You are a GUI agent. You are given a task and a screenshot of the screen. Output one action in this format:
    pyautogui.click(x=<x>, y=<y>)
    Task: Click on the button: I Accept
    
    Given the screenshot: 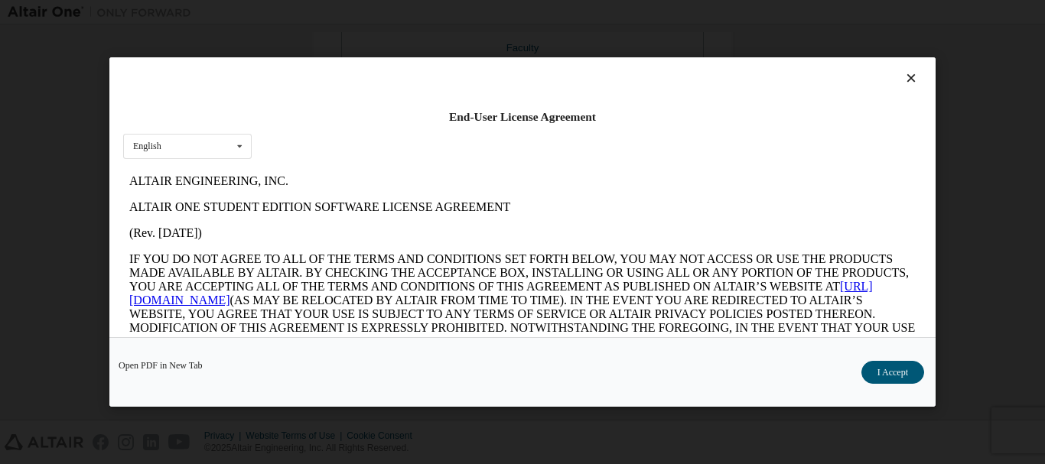 What is the action you would take?
    pyautogui.click(x=893, y=373)
    